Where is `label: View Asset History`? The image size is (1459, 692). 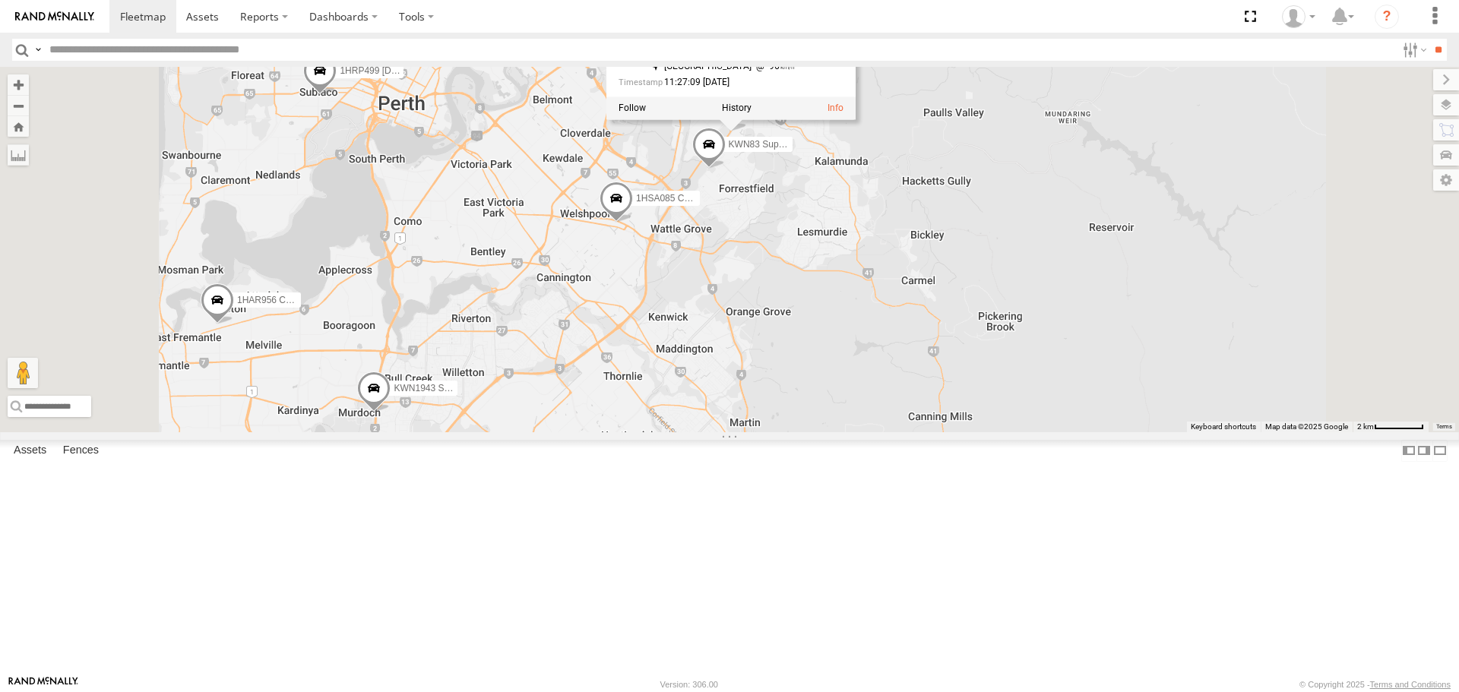
label: View Asset History is located at coordinates (736, 109).